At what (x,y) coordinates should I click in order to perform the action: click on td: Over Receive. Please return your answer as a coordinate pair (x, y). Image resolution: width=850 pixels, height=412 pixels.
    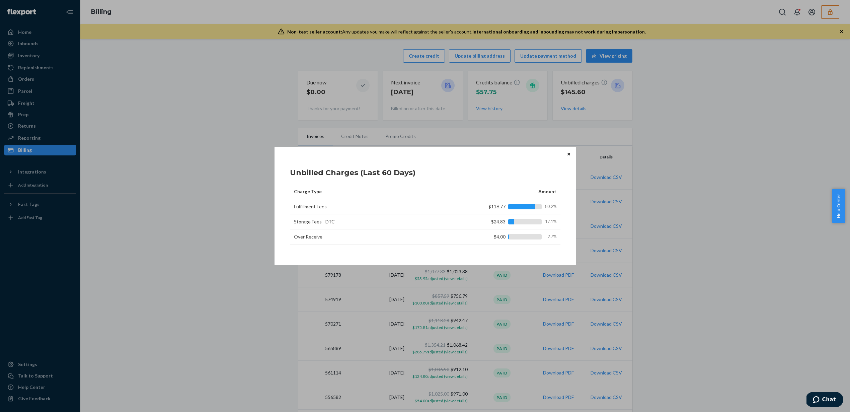
    Looking at the image, I should click on (374, 237).